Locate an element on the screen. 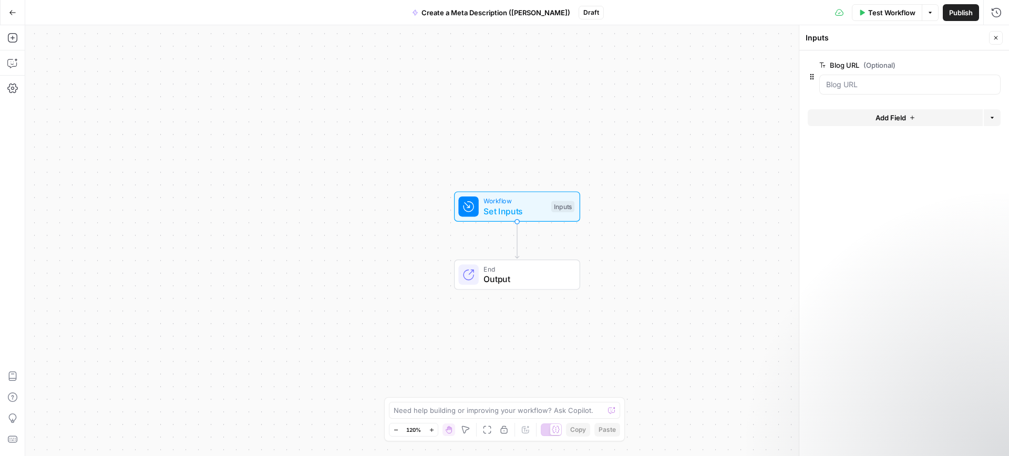  span: Publish is located at coordinates (961, 13).